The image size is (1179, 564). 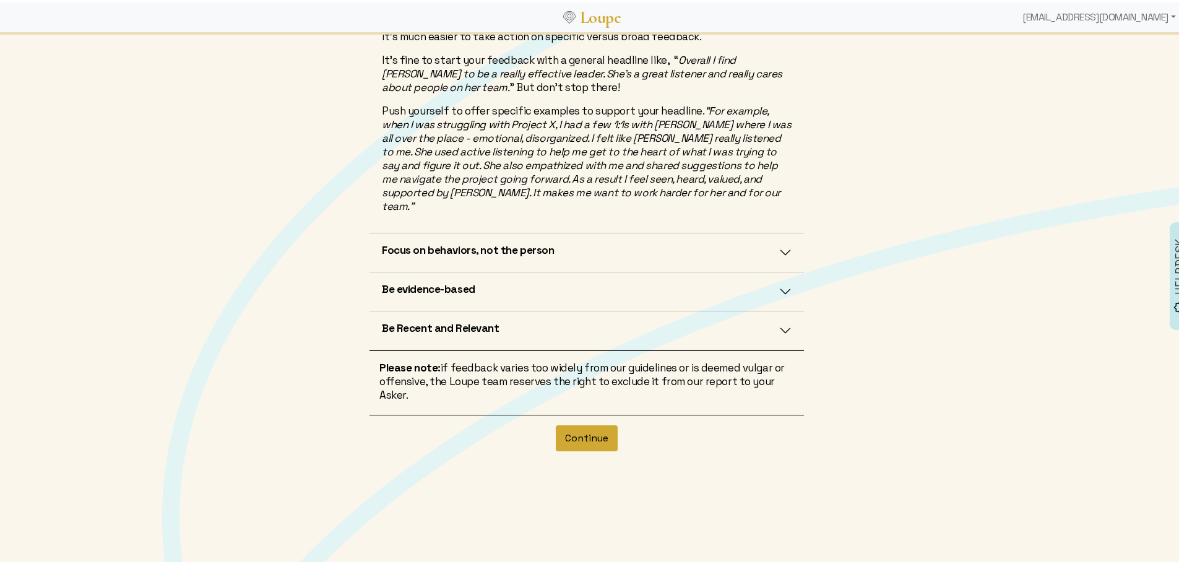 What do you see at coordinates (587, 250) in the screenshot?
I see `button: Focus on behaviors, not the person` at bounding box center [587, 250].